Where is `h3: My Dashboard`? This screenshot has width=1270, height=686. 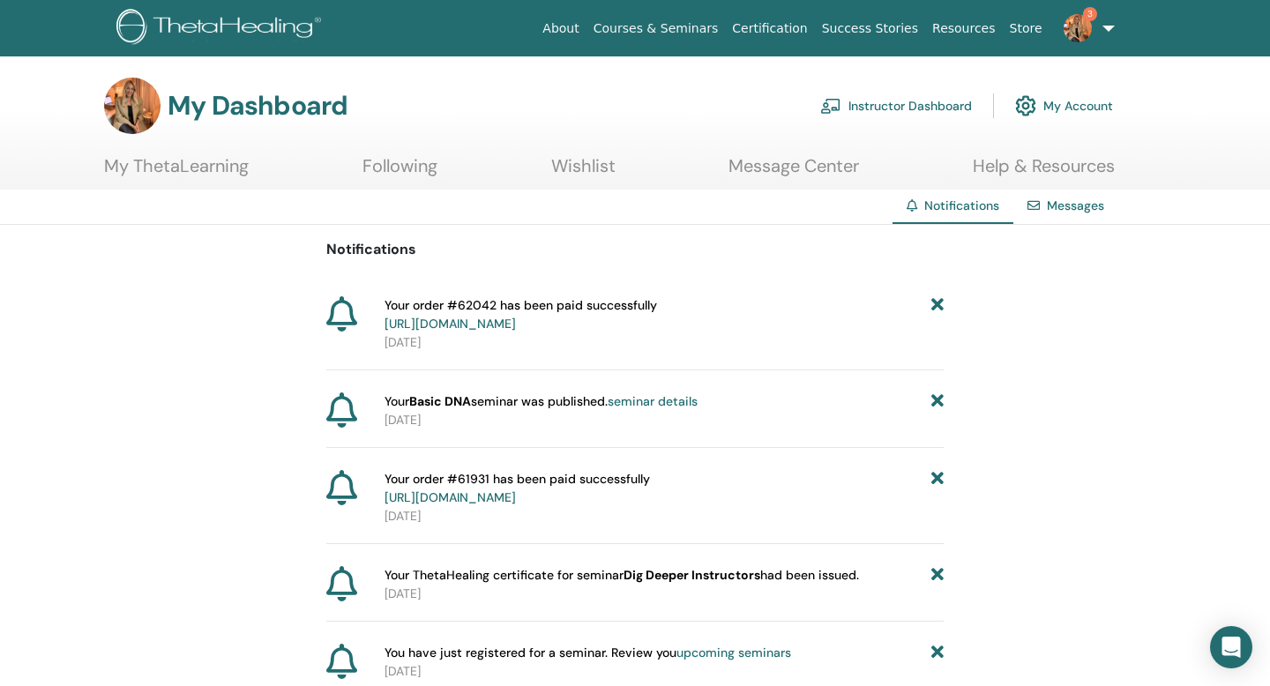
h3: My Dashboard is located at coordinates (258, 106).